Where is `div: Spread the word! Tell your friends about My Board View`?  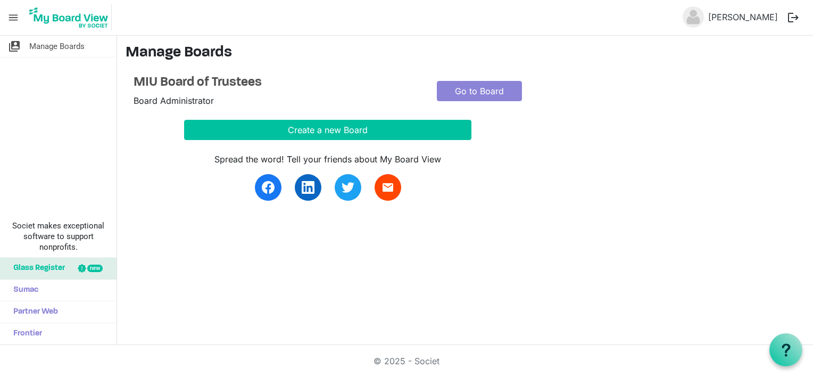 div: Spread the word! Tell your friends about My Board View is located at coordinates (328, 159).